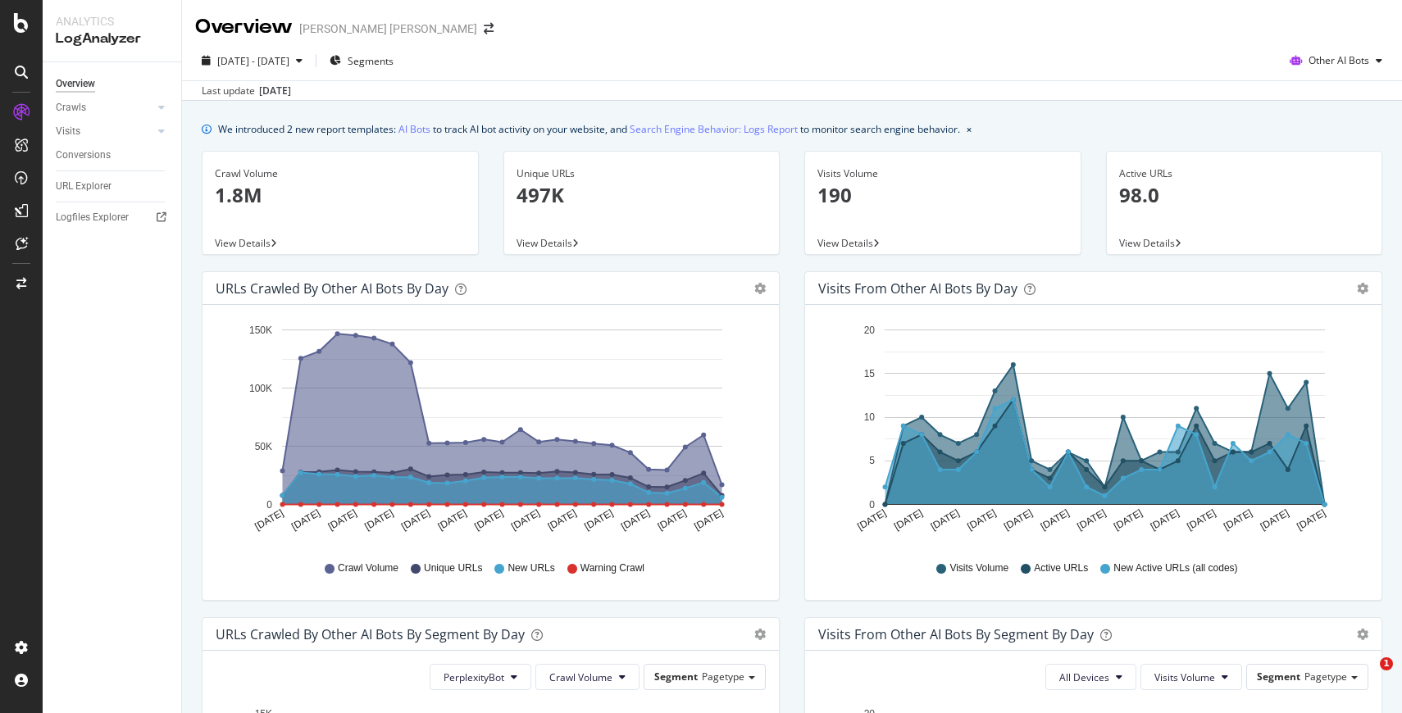 This screenshot has width=1402, height=713. Describe the element at coordinates (642, 195) in the screenshot. I see `p: 497K` at that location.